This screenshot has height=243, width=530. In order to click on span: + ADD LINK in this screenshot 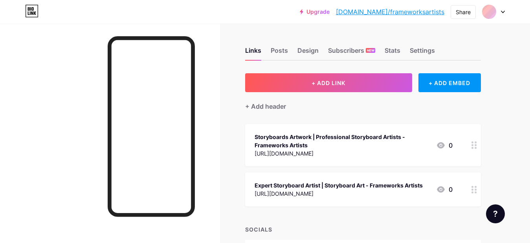, I will do `click(329, 83)`.